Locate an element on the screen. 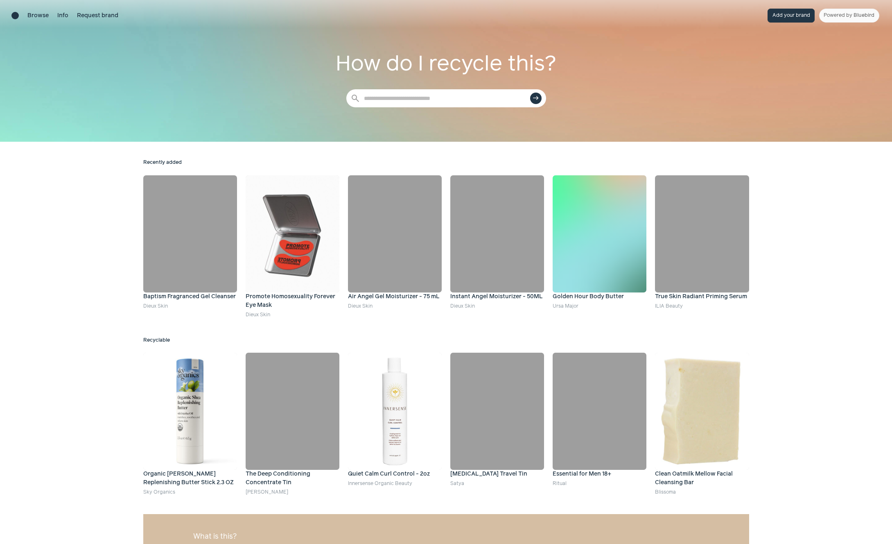  h1: How do I recycle this? is located at coordinates (446, 64).